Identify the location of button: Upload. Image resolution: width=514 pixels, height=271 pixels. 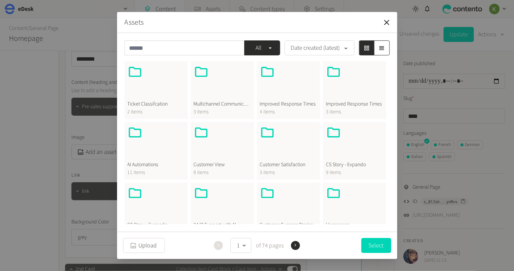
(144, 246).